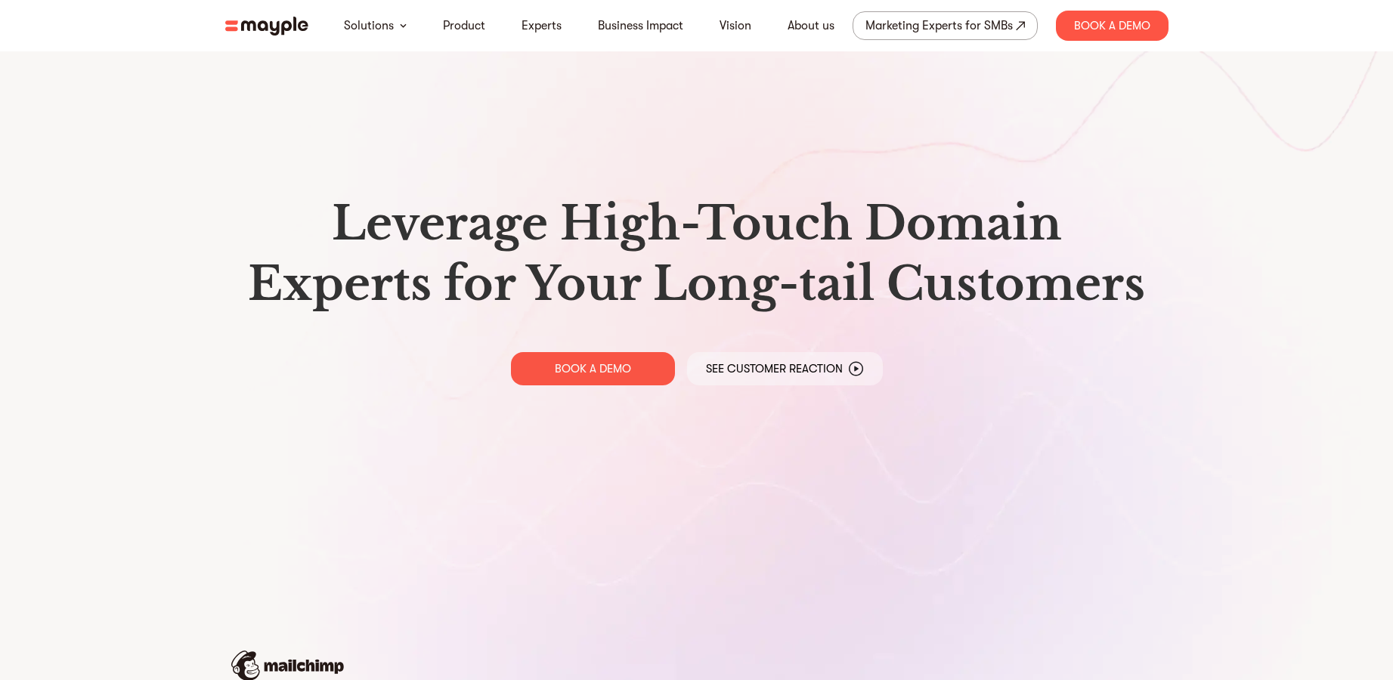  Describe the element at coordinates (541, 26) in the screenshot. I see `a: Experts` at that location.